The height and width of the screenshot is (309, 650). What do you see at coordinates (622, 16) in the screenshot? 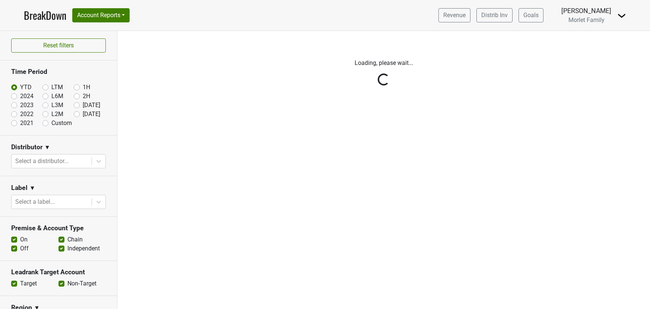
I see `img: Dropdown Menu` at bounding box center [622, 16].